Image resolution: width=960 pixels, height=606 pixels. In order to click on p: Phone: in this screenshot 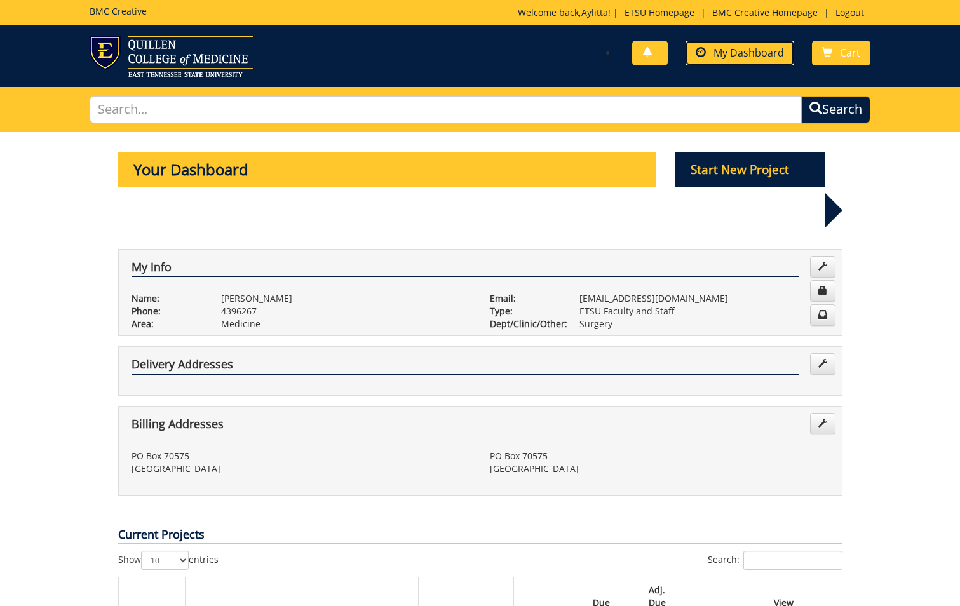, I will do `click(167, 311)`.